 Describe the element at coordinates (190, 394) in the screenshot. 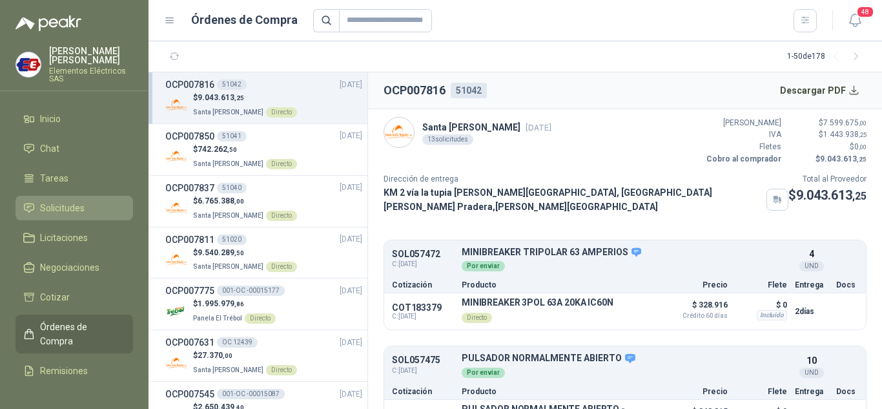

I see `h3: OCP007545` at that location.